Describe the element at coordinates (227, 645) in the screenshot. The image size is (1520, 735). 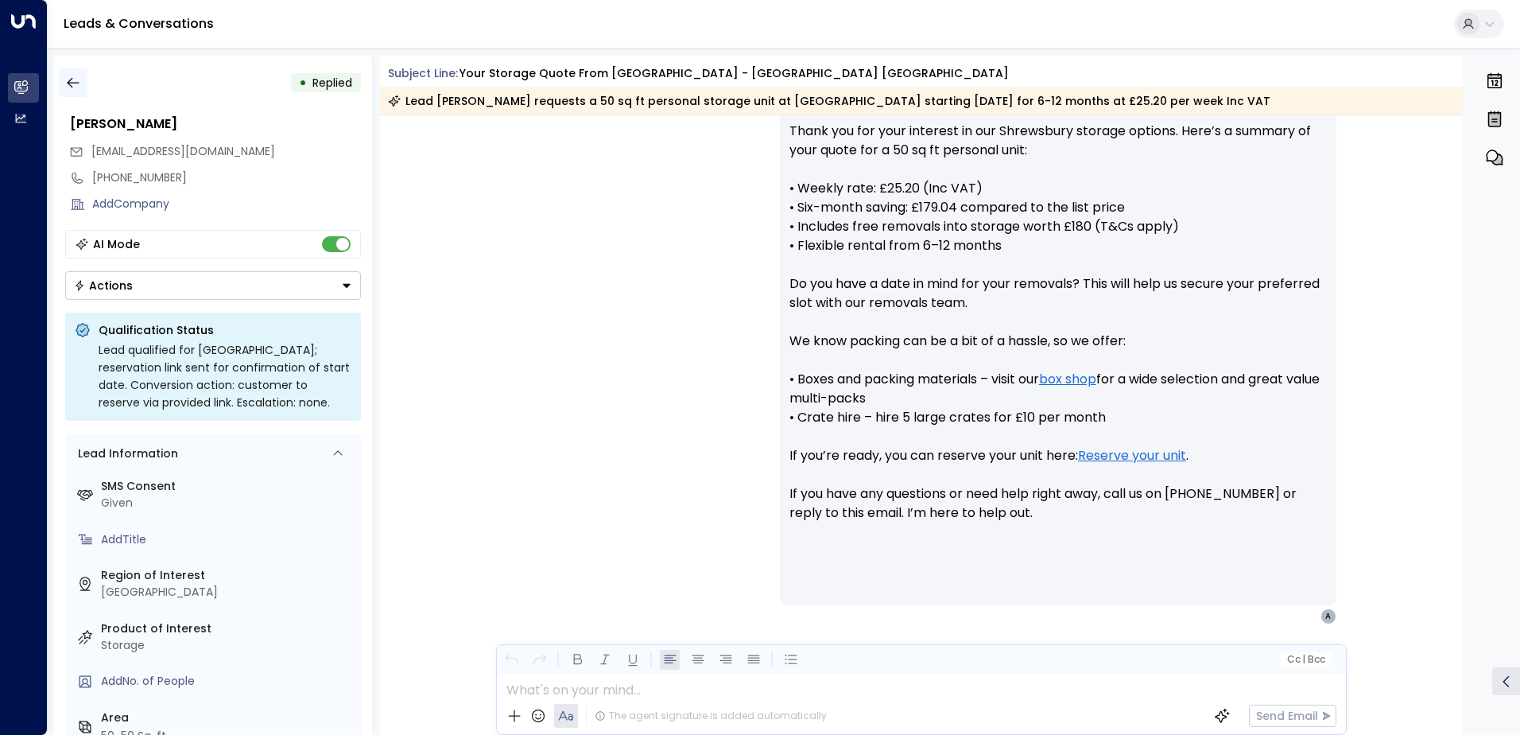
I see `div: Storage` at that location.